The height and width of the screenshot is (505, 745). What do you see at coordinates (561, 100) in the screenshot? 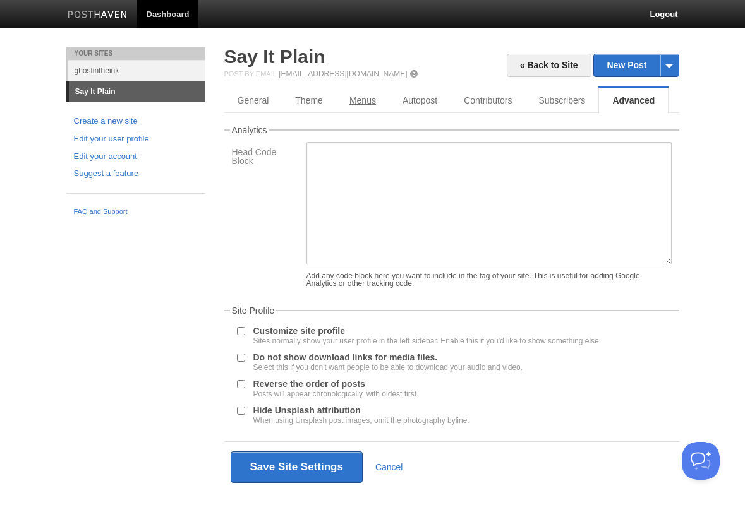
I see `a: Subscribers` at bounding box center [561, 100].